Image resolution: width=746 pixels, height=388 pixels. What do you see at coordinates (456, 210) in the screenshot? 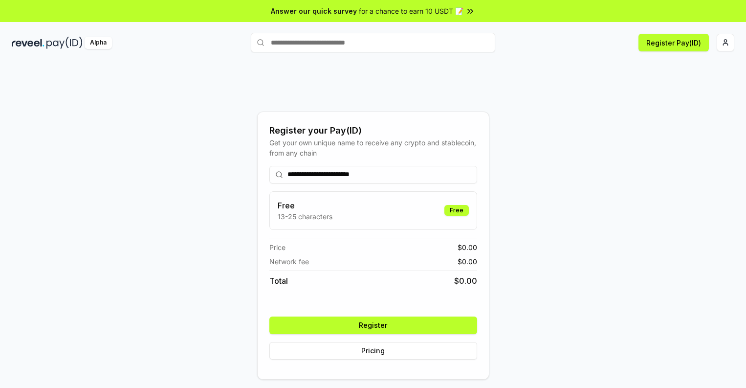
I see `div: Free` at bounding box center [456, 210].